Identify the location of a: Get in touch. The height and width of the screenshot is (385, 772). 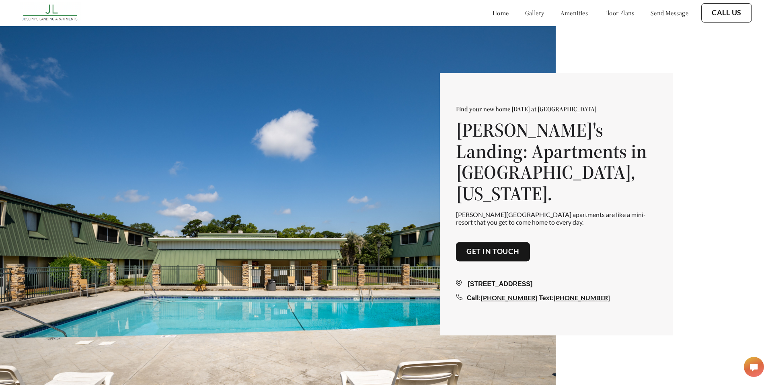
(493, 252).